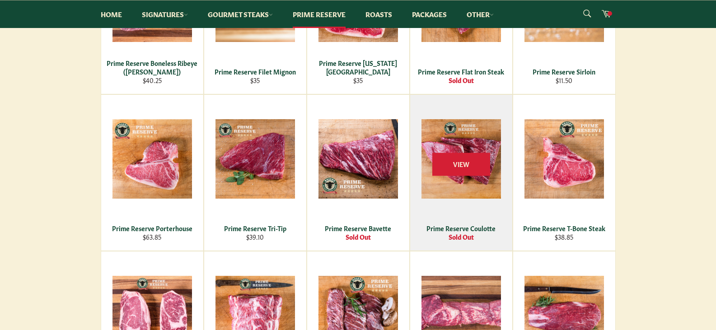  What do you see at coordinates (358, 173) in the screenshot?
I see `a: Prime Reserve Bavette Prime Reserve Bavette Sold Out` at bounding box center [358, 173].